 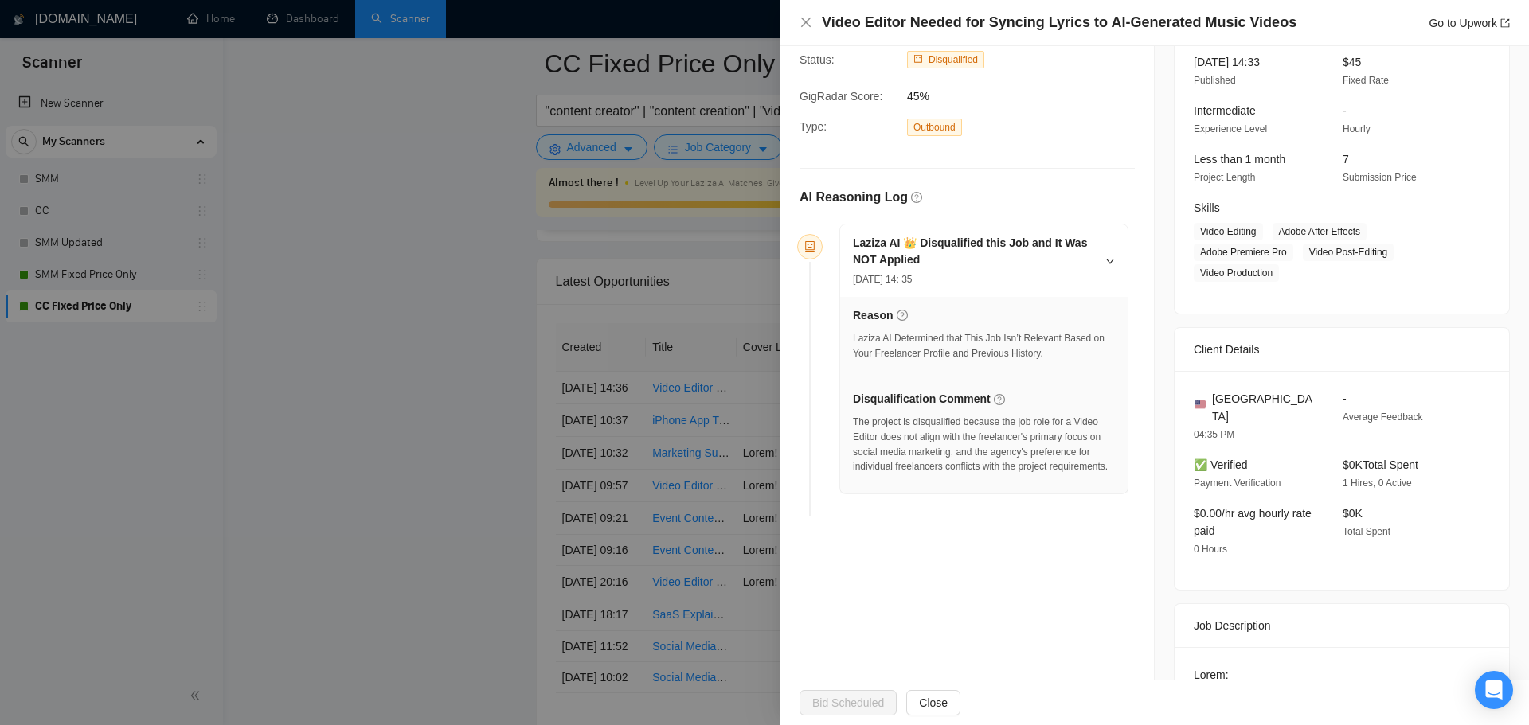 I want to click on span: Average Feedback, so click(x=1382, y=417).